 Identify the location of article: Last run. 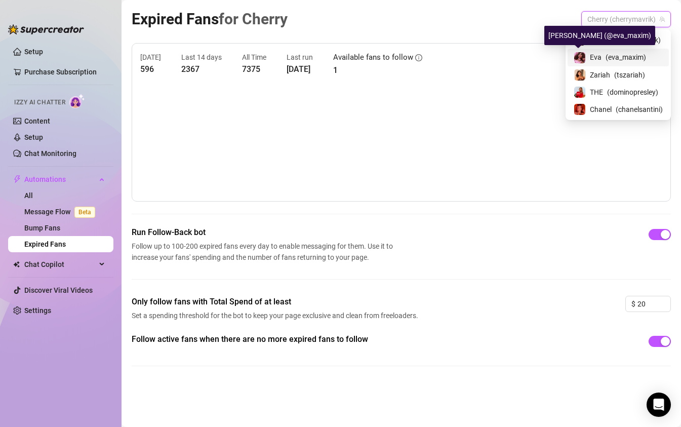
(300, 57).